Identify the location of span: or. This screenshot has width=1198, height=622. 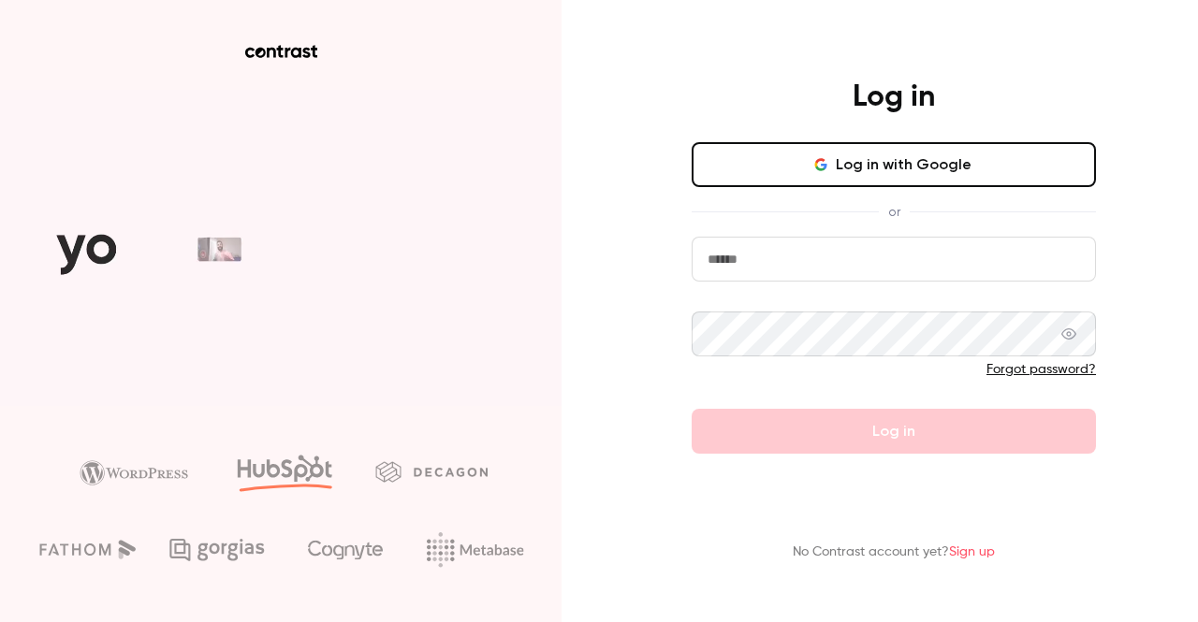
(894, 211).